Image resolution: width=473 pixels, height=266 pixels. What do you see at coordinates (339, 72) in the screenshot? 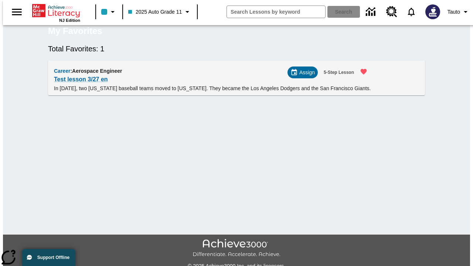
I see `span: 5-Step Lesson` at bounding box center [339, 72].